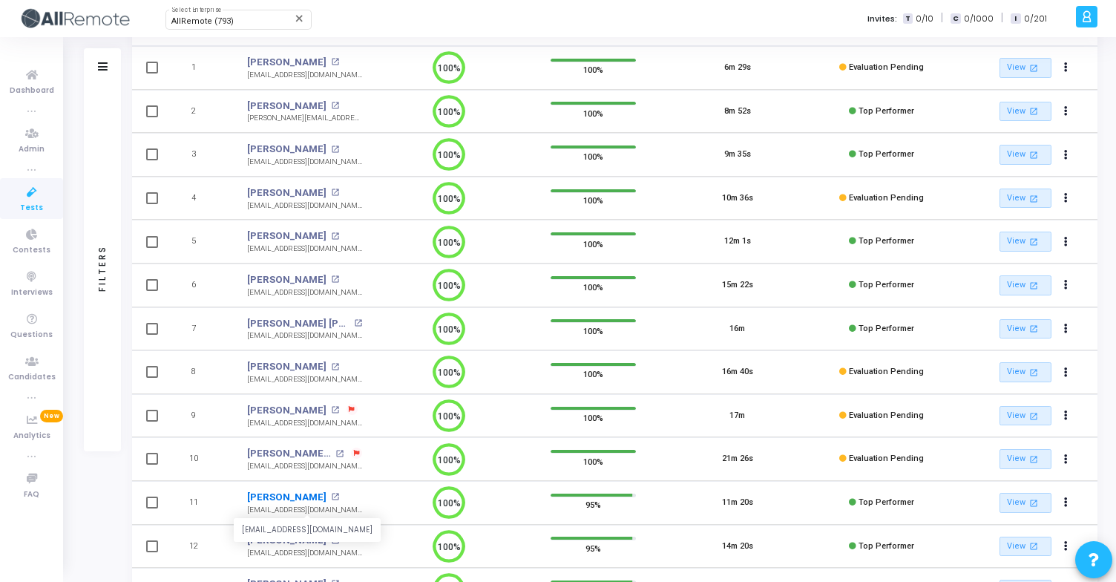 The height and width of the screenshot is (582, 1116). What do you see at coordinates (31, 494) in the screenshot?
I see `span: FAQ` at bounding box center [31, 494].